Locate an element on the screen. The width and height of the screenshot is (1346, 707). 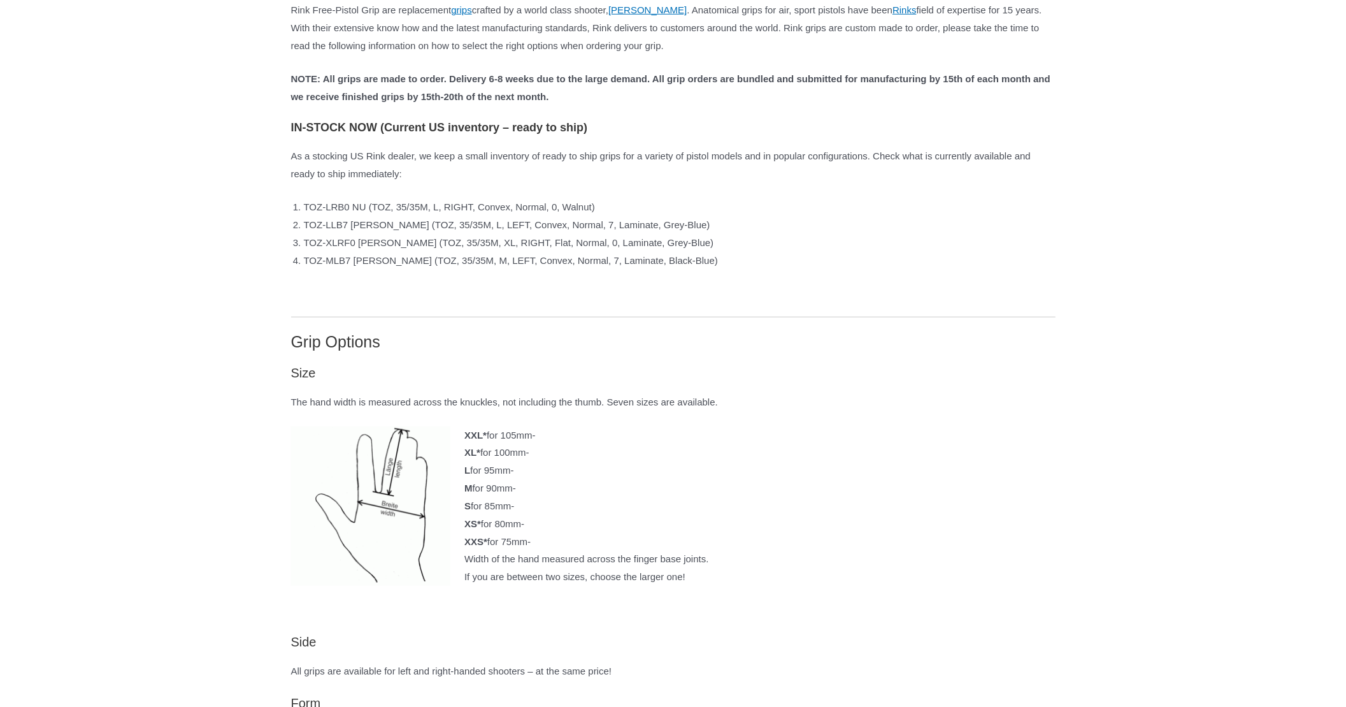
p: Rink Free-Pistol Grip are replacement crafted by a world class shooter, . Anatomical grips for ai... is located at coordinates (674, 28).